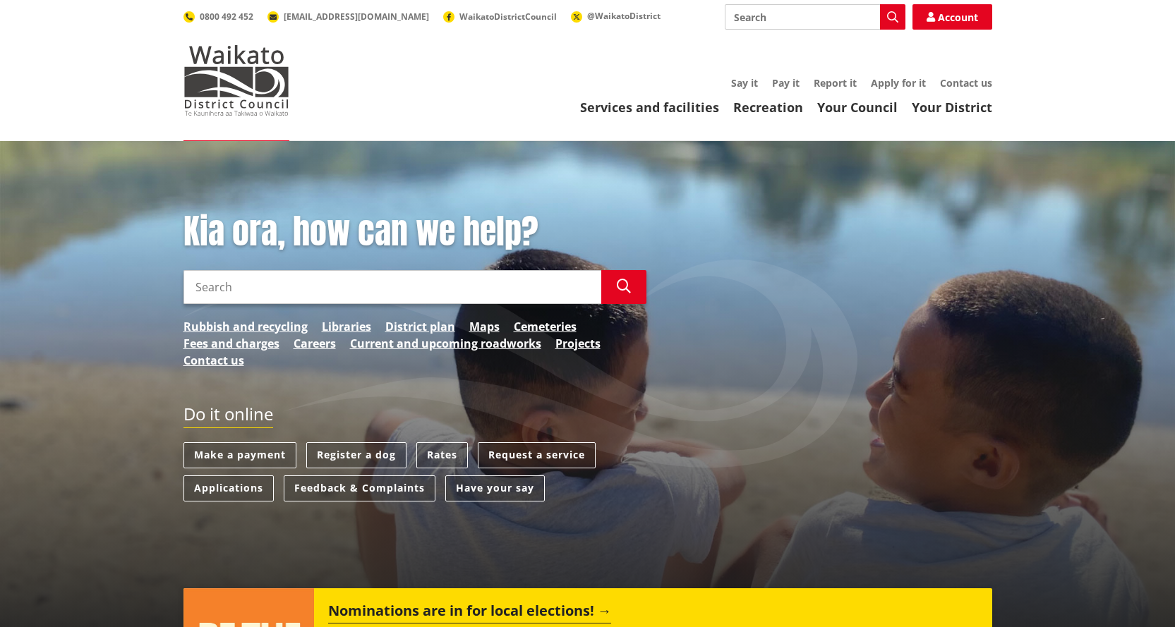 This screenshot has height=627, width=1175. Describe the element at coordinates (229, 488) in the screenshot. I see `a: Applications` at that location.